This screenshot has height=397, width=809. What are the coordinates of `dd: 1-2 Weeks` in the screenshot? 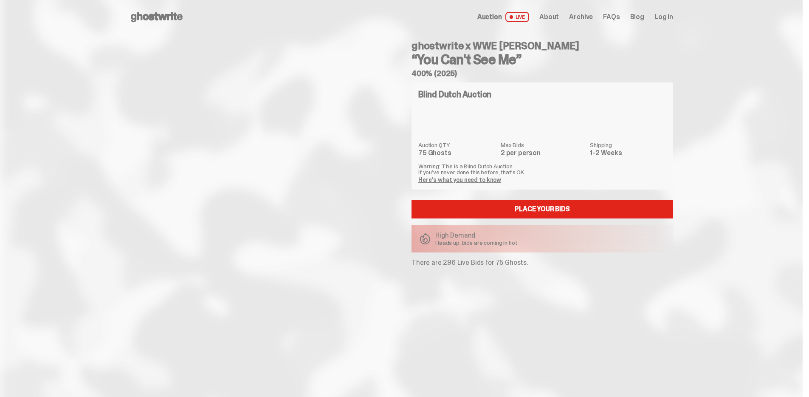 It's located at (628, 153).